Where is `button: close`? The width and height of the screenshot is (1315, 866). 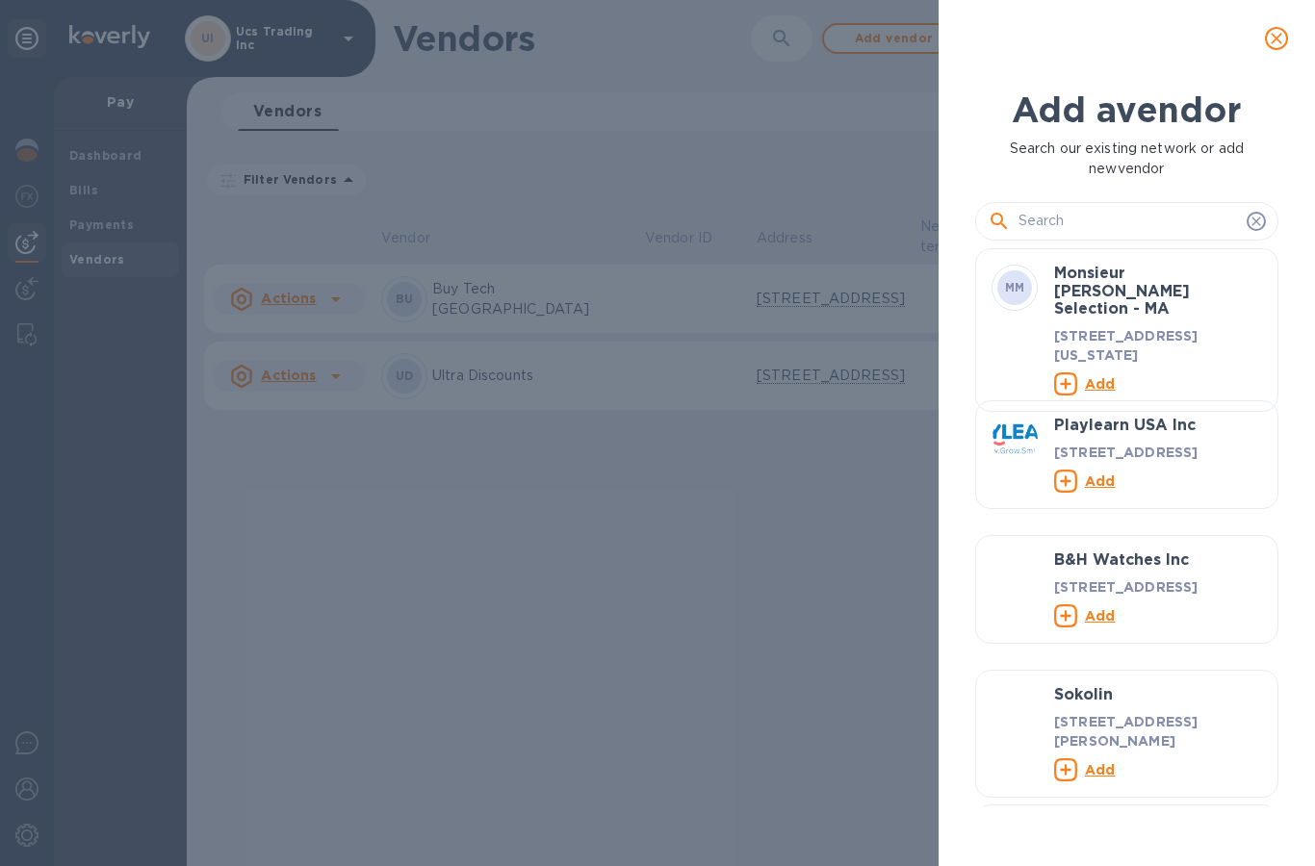
button: close is located at coordinates (1277, 39).